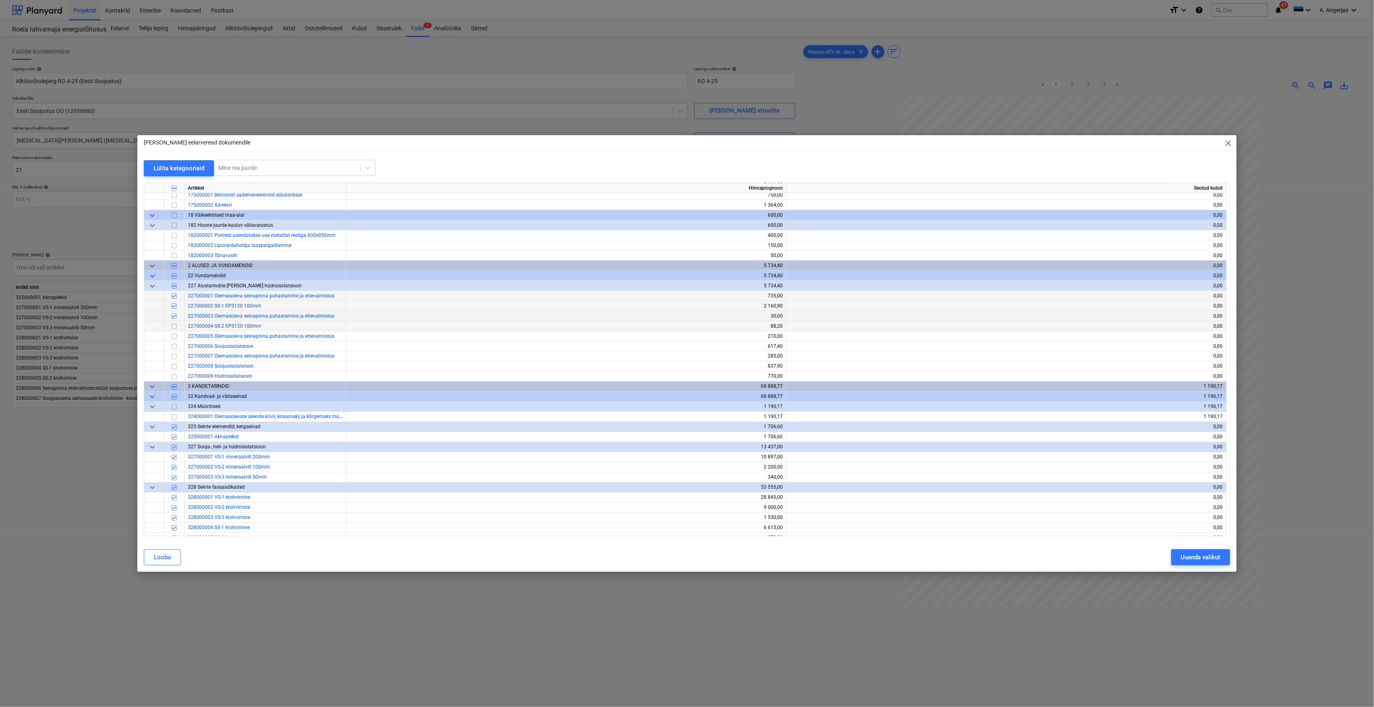 The width and height of the screenshot is (1374, 707). I want to click on a: 182000001 Porirest asendatakse uue metallist restiga 600x850mm, so click(262, 235).